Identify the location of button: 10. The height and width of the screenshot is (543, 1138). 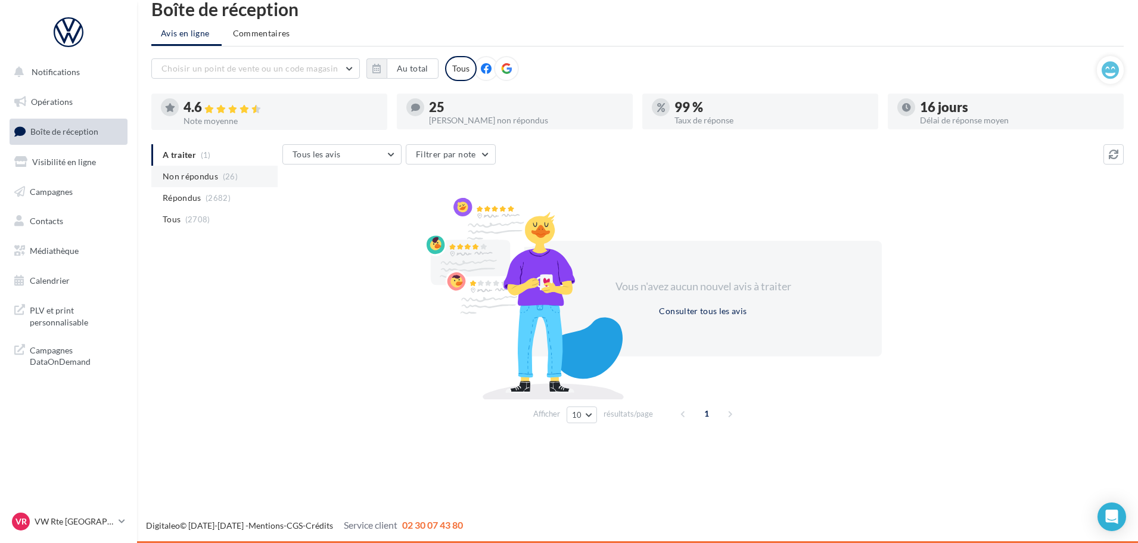
(581, 415).